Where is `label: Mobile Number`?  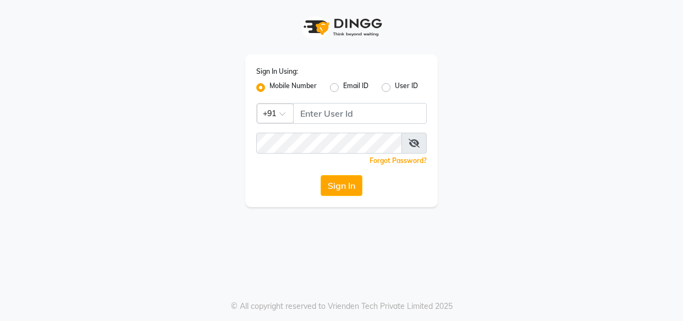
label: Mobile Number is located at coordinates (293, 87).